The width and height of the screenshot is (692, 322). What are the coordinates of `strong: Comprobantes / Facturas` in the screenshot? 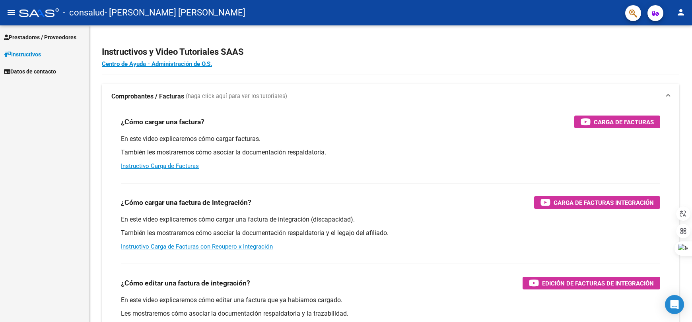 It's located at (147, 97).